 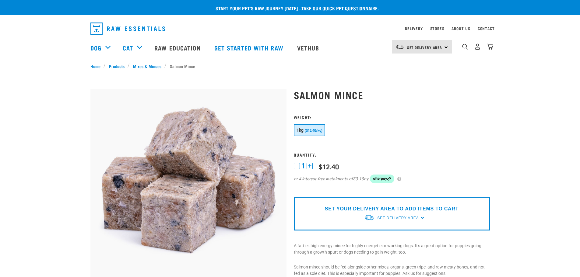 I want to click on button: 1kg ($12.40/kg), so click(x=309, y=130).